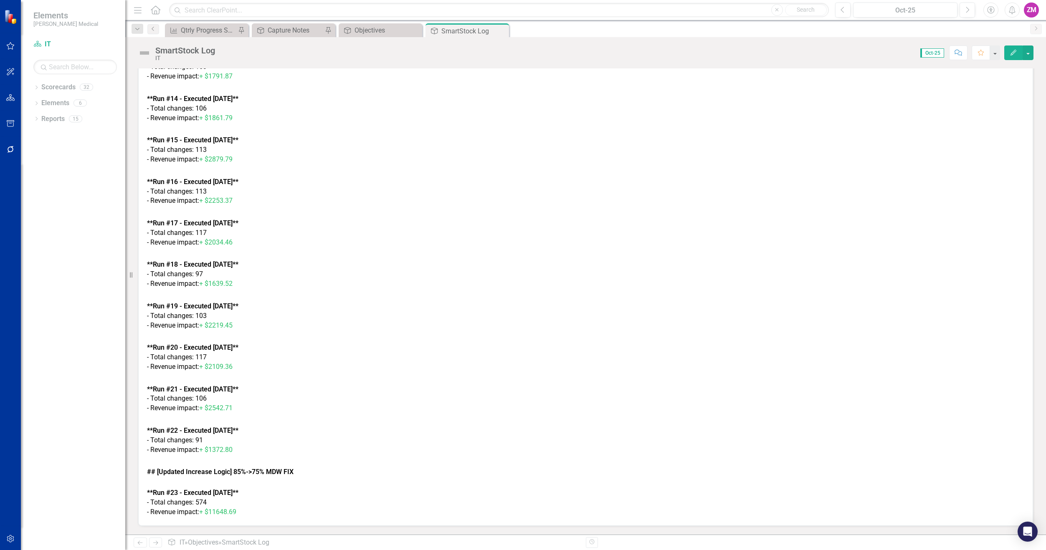  What do you see at coordinates (208, 30) in the screenshot?
I see `div: Qtrly Progress Survey of New Technology to Enable the Strategy (% 9/10)` at bounding box center [208, 30].